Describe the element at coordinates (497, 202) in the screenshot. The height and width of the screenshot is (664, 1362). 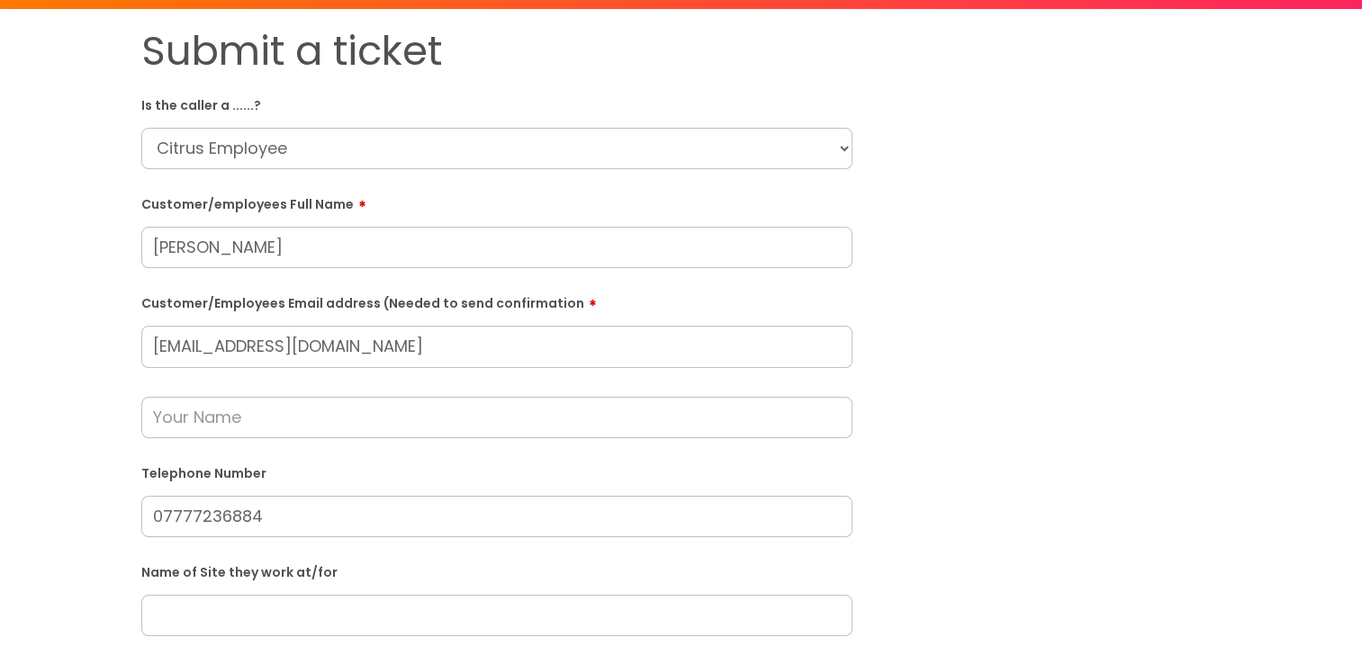
I see `label: Customer/employees Full Name` at that location.